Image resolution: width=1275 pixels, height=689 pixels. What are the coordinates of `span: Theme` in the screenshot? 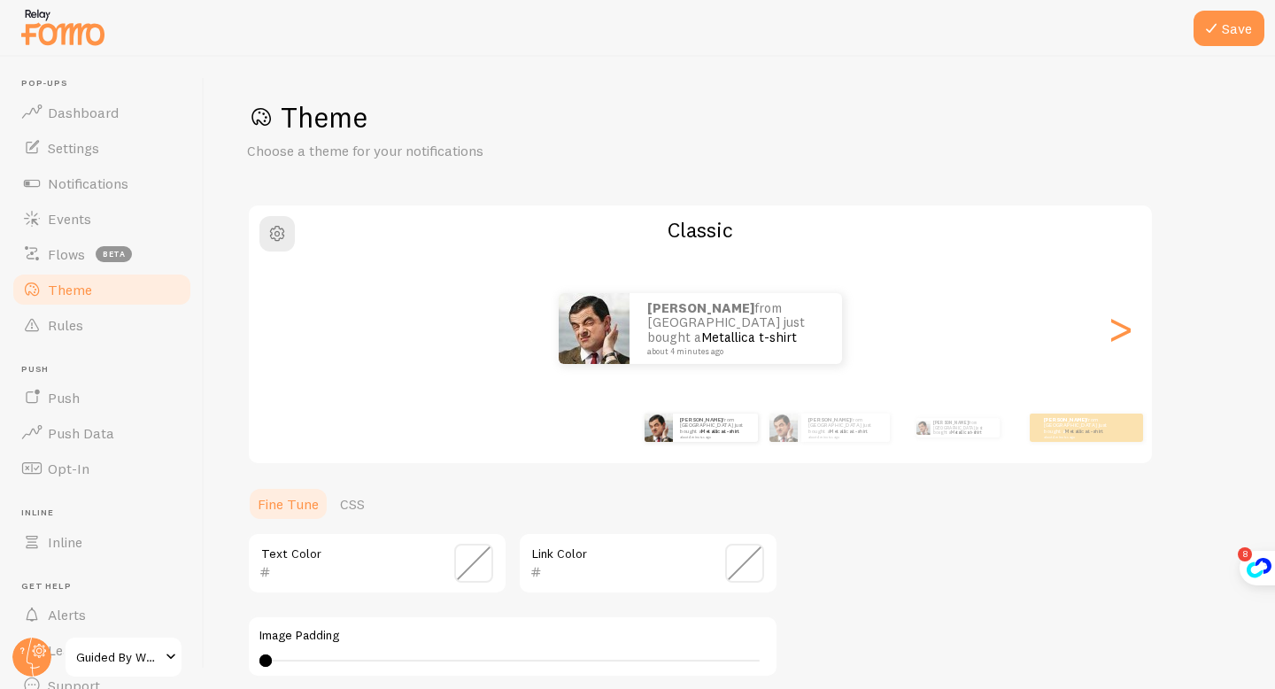 It's located at (70, 290).